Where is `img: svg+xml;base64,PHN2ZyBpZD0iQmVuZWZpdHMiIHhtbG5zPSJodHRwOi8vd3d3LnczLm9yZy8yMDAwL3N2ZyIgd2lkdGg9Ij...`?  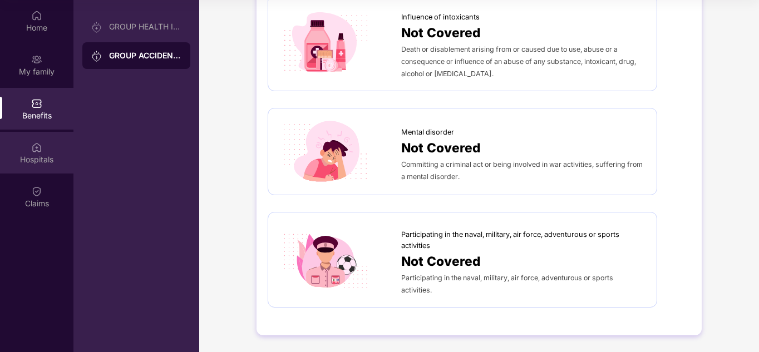
img: svg+xml;base64,PHN2ZyBpZD0iQmVuZWZpdHMiIHhtbG5zPSJodHRwOi8vd3d3LnczLm9yZy8yMDAwL3N2ZyIgd2lkdGg9Ij... is located at coordinates (37, 103).